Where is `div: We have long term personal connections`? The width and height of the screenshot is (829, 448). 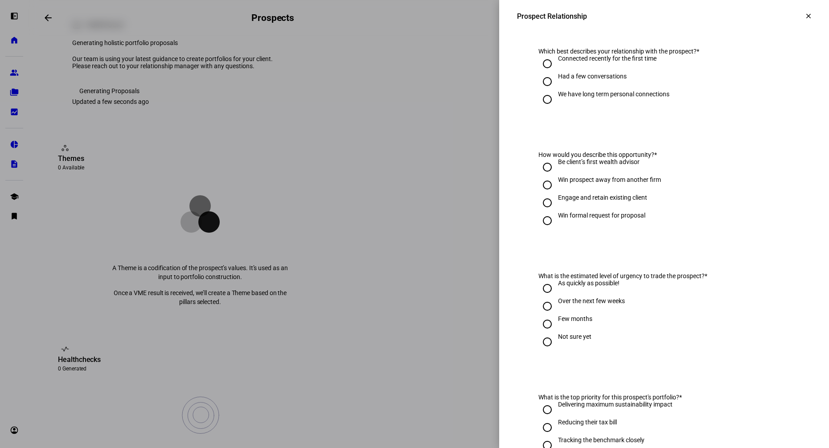
div: We have long term personal connections is located at coordinates (613, 94).